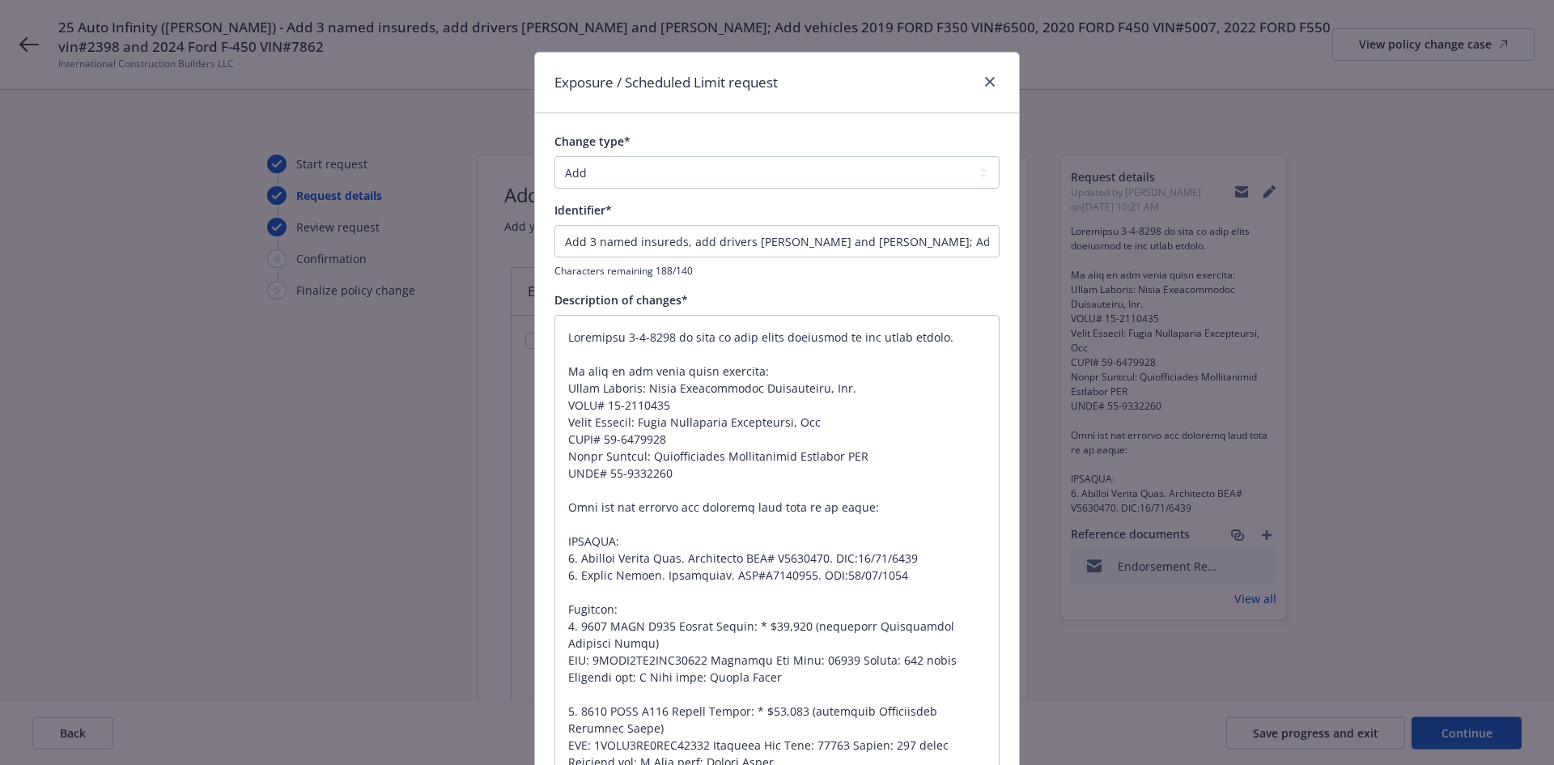 The image size is (1554, 765). What do you see at coordinates (777, 241) in the screenshot?
I see `input: This will be shown in the policy change history list for your reference.` at bounding box center [777, 241].